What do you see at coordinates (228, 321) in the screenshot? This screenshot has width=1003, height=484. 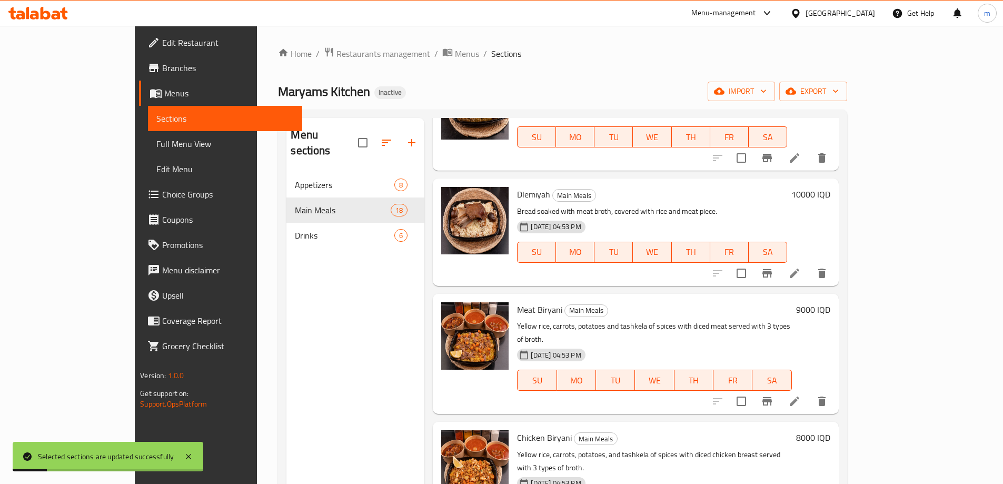 I see `span: Coverage Report` at bounding box center [228, 321].